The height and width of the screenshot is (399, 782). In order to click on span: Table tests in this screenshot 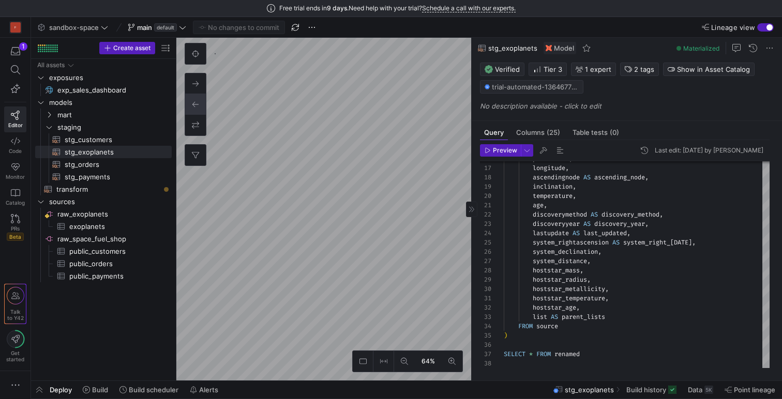, I will do `click(596, 132)`.